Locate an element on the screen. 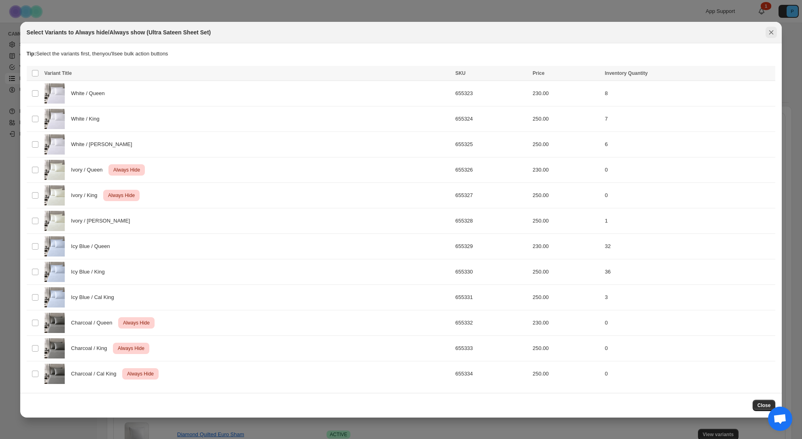 This screenshot has width=802, height=439. span: SKU is located at coordinates (460, 73).